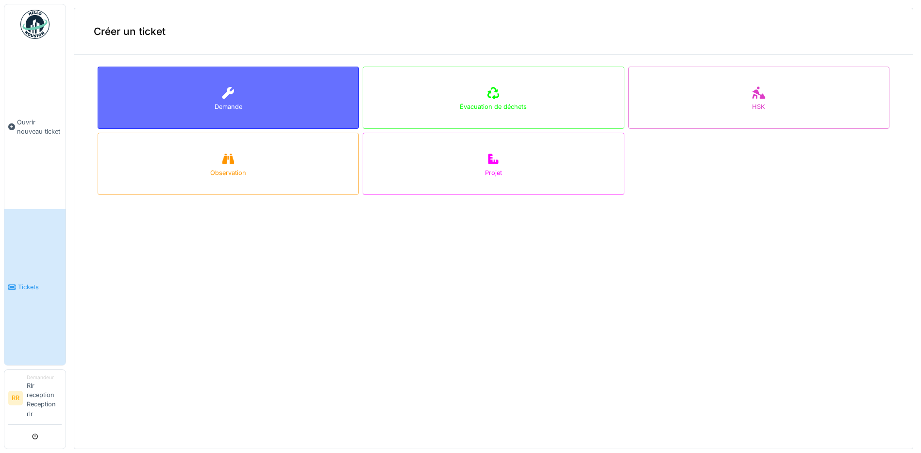 Image resolution: width=921 pixels, height=453 pixels. Describe the element at coordinates (35, 126) in the screenshot. I see `a: Ouvrir nouveau ticket` at that location.